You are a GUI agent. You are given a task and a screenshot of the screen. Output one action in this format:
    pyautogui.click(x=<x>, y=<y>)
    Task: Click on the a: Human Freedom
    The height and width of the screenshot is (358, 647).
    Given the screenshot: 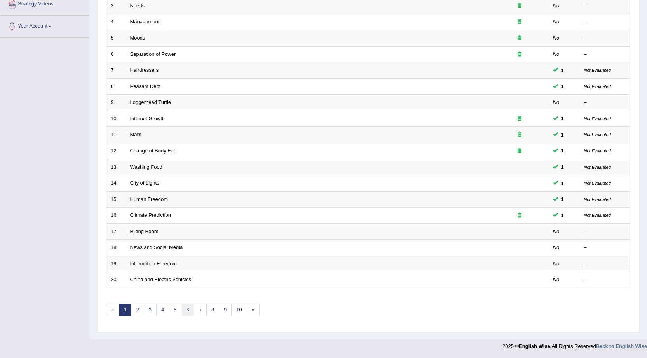 What is the action you would take?
    pyautogui.click(x=149, y=199)
    